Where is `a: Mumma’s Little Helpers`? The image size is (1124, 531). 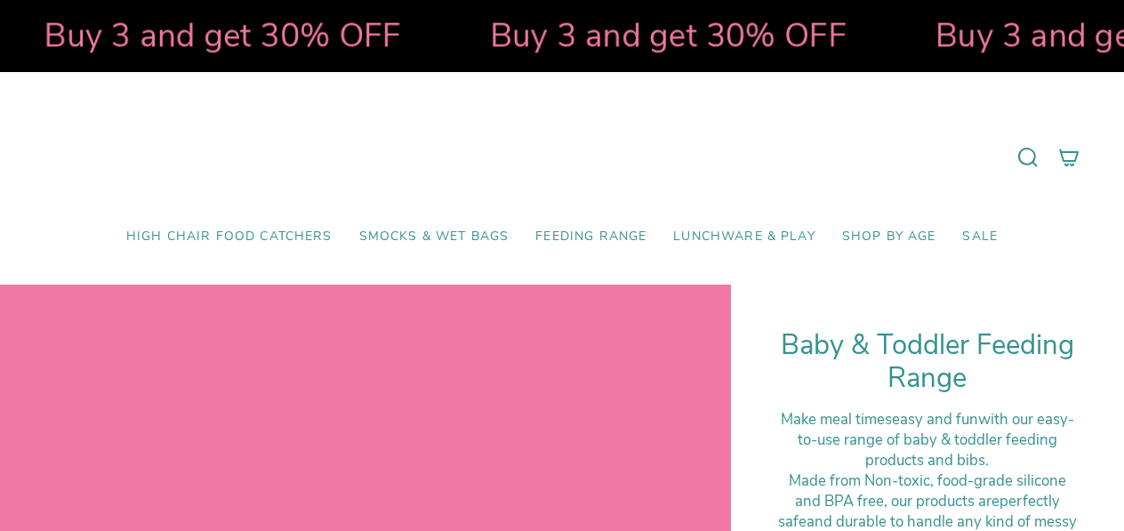
a: Mumma’s Little Helpers is located at coordinates (562, 157).